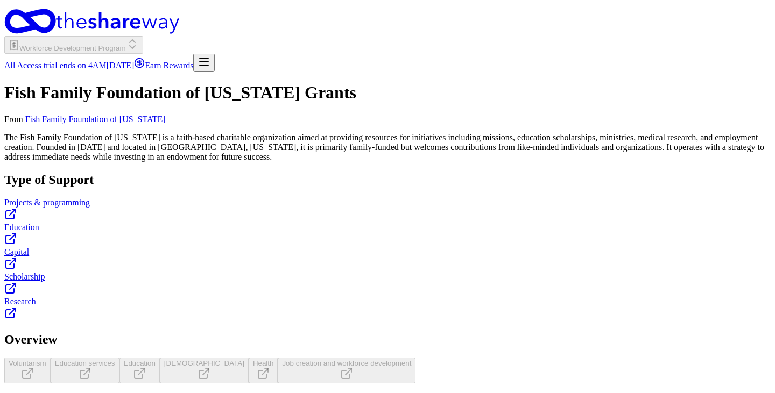 The height and width of the screenshot is (393, 775). I want to click on a: Research, so click(387, 309).